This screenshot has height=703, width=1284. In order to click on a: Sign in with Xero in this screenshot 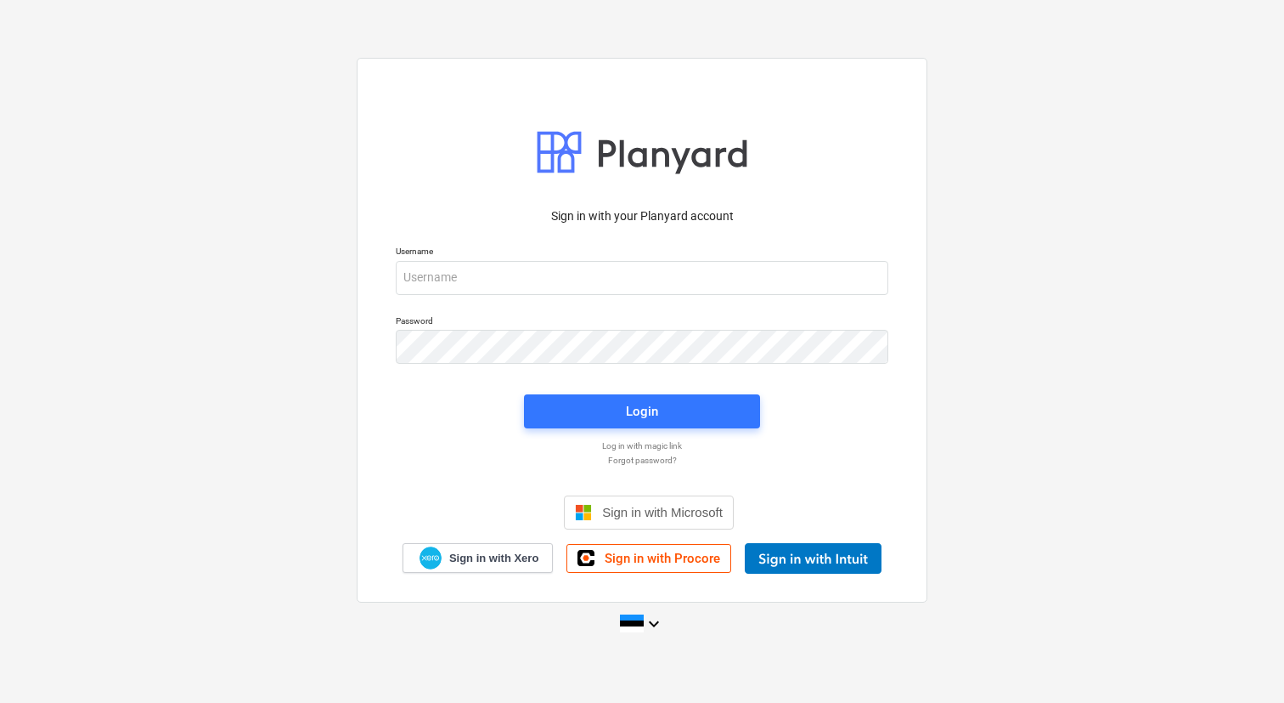, I will do `click(478, 557)`.